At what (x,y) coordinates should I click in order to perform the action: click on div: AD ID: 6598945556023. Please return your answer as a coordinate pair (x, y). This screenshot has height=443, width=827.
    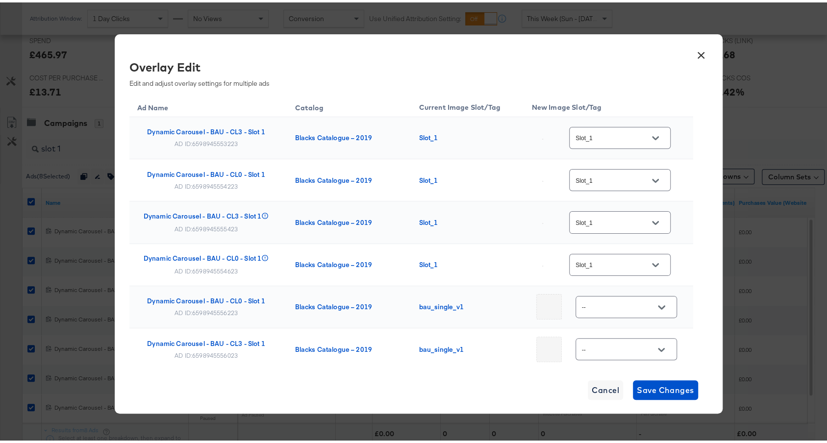
    Looking at the image, I should click on (206, 353).